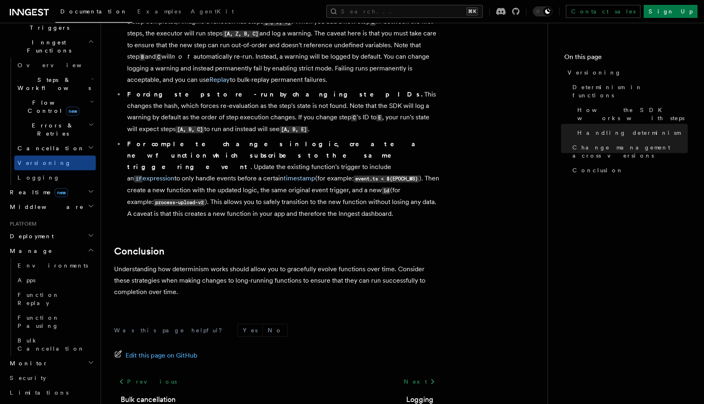 The width and height of the screenshot is (704, 404). What do you see at coordinates (55, 84) in the screenshot?
I see `button: Steps & Workflows` at bounding box center [55, 84].